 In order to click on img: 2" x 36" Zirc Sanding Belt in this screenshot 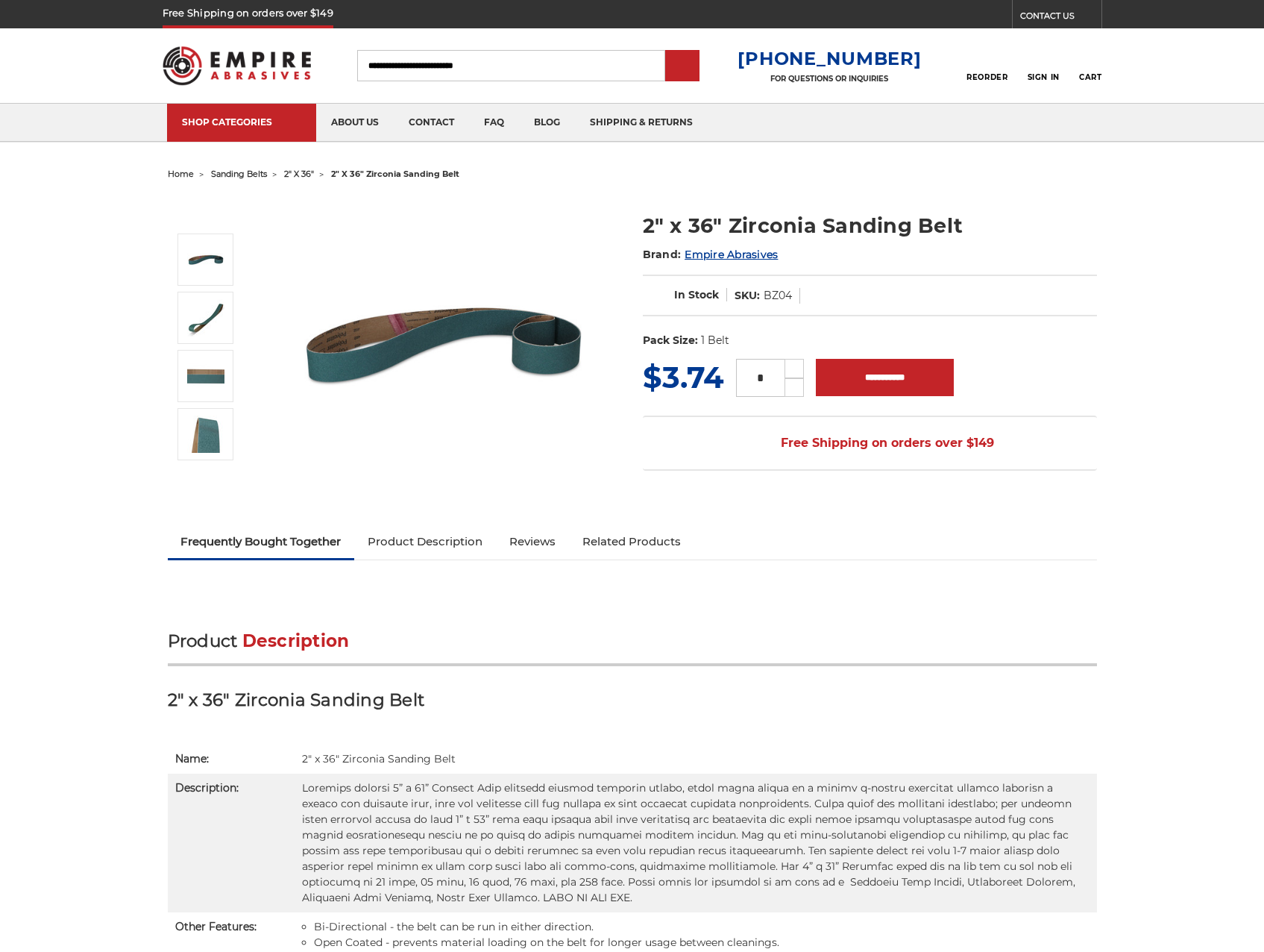, I will do `click(206, 376)`.